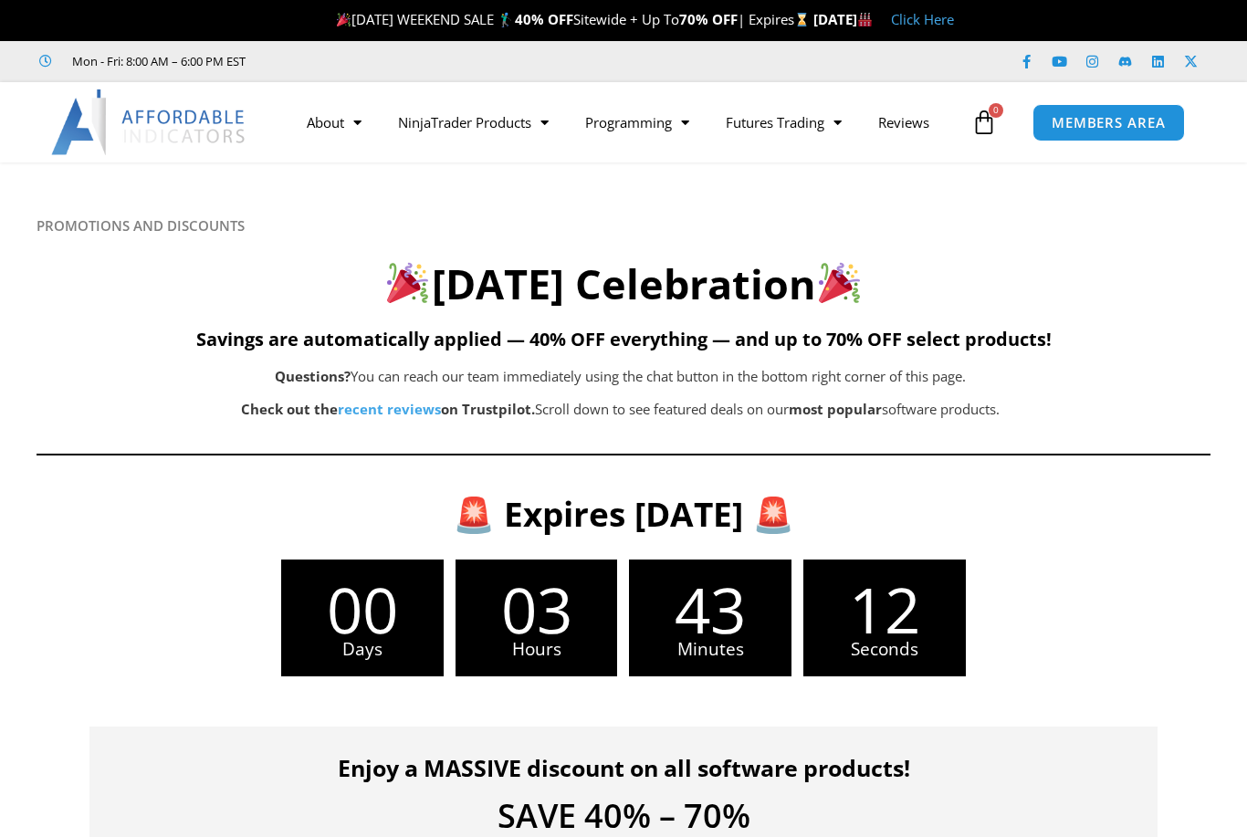 This screenshot has height=837, width=1247. I want to click on a: About, so click(334, 122).